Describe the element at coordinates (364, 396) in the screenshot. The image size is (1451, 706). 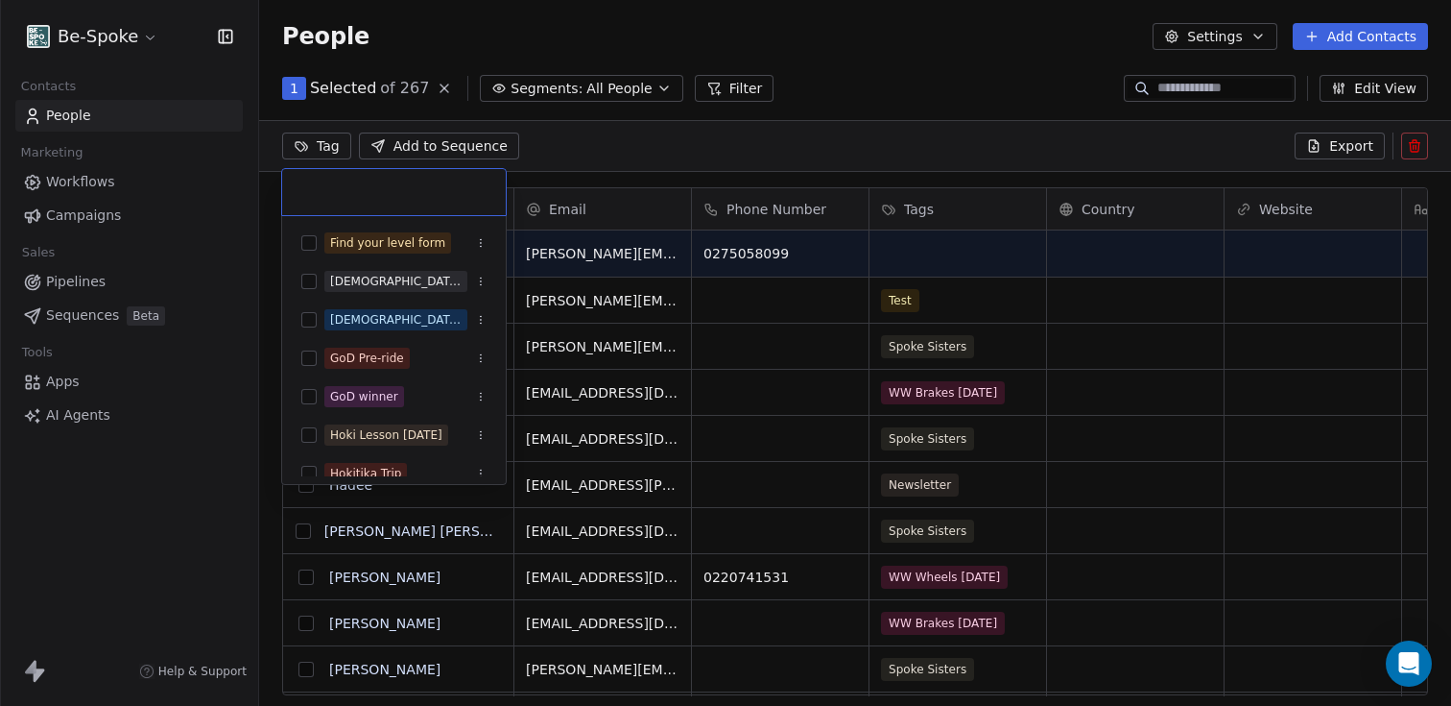
I see `div: GoD winner` at that location.